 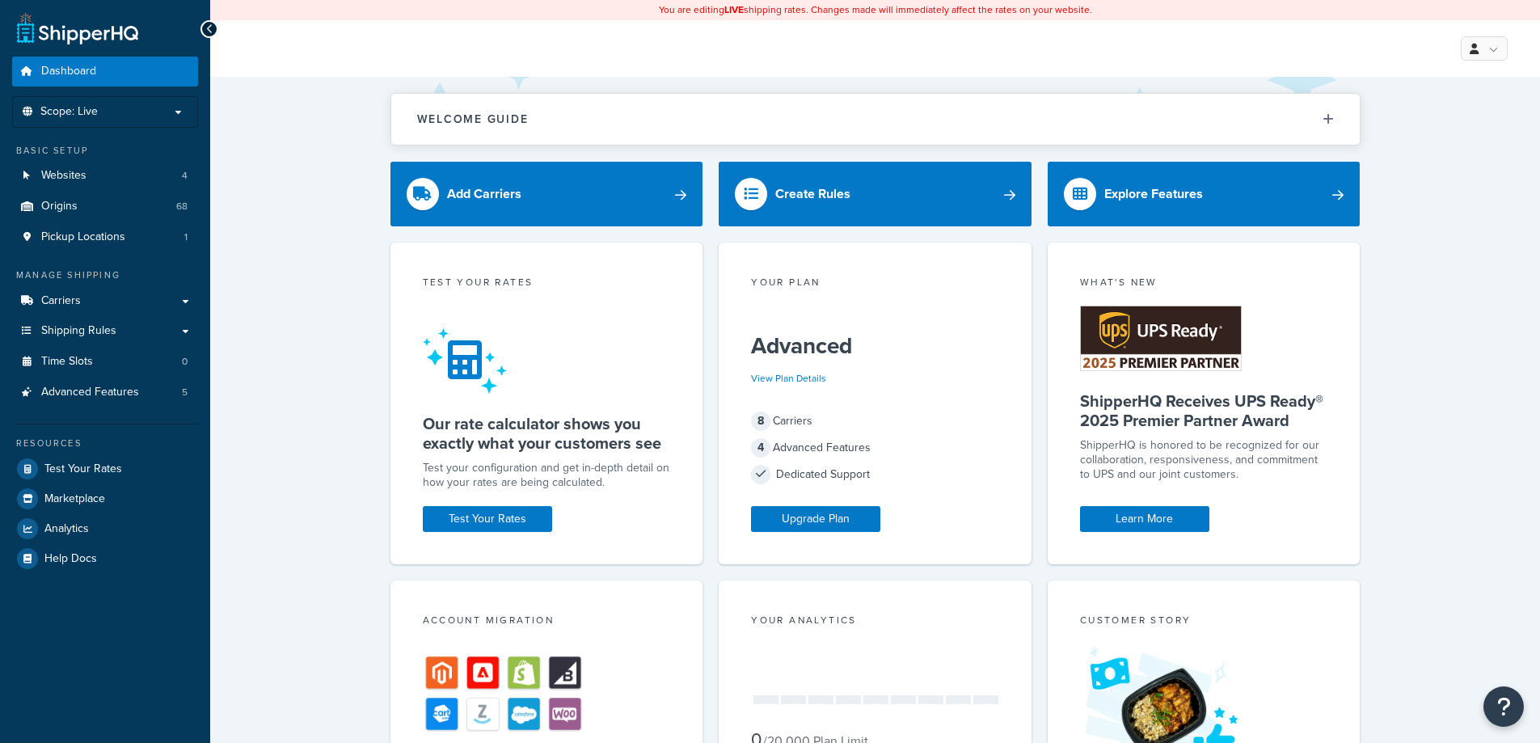 I want to click on li: Help Docs, so click(x=105, y=558).